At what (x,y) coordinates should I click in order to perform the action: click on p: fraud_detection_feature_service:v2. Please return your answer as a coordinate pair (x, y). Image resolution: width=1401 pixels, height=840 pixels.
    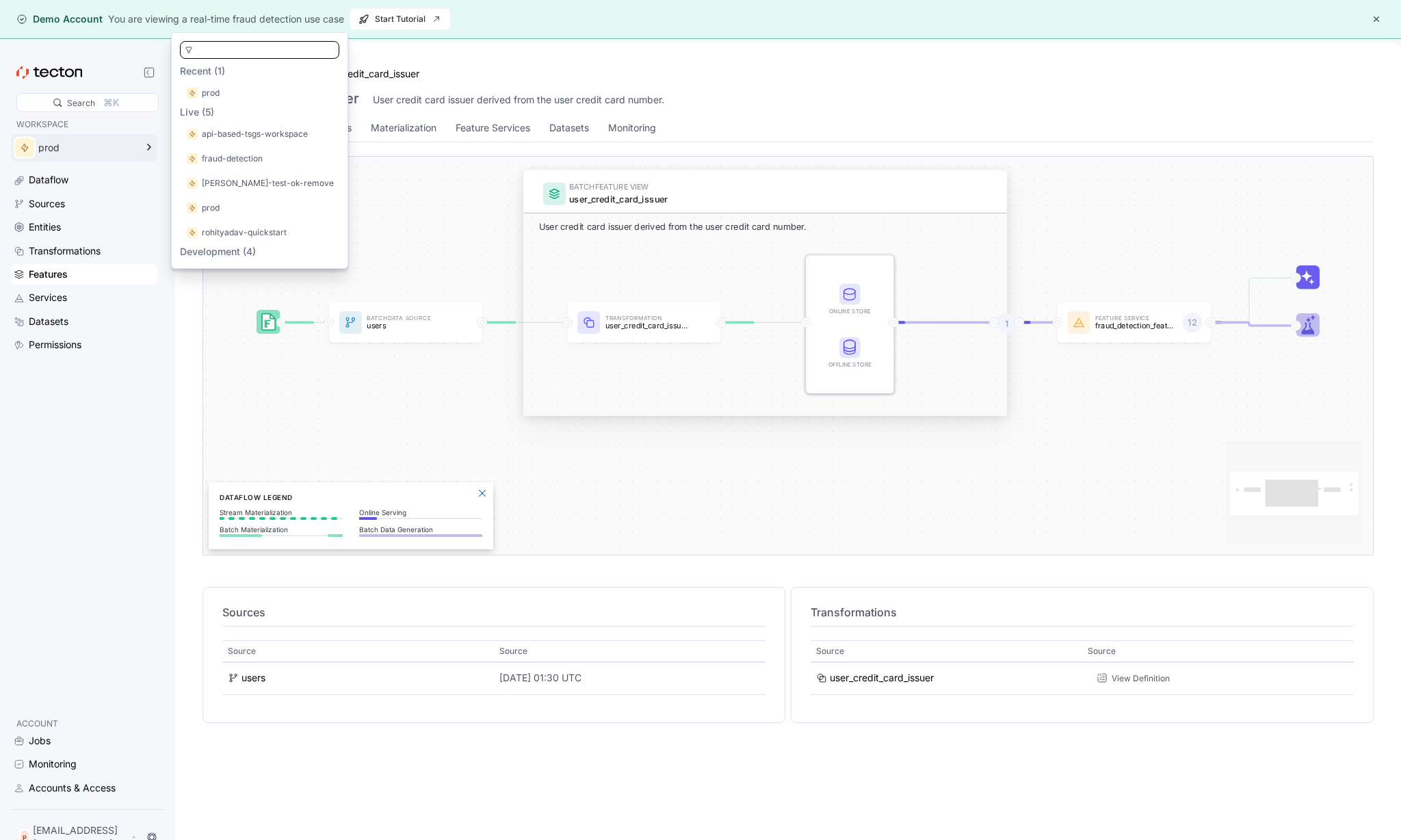
    Looking at the image, I should click on (1136, 325).